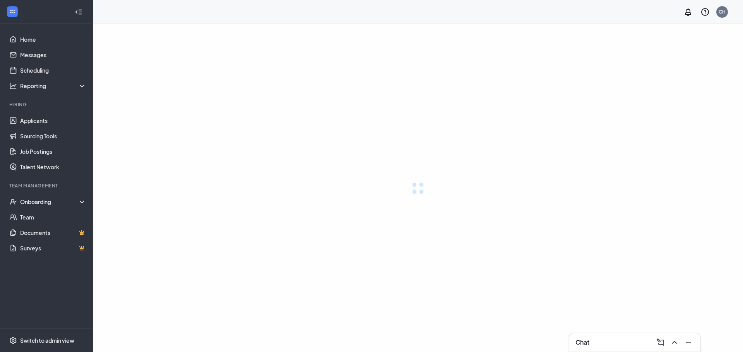  What do you see at coordinates (674, 343) in the screenshot?
I see `svg: ChevronUp` at bounding box center [674, 343].